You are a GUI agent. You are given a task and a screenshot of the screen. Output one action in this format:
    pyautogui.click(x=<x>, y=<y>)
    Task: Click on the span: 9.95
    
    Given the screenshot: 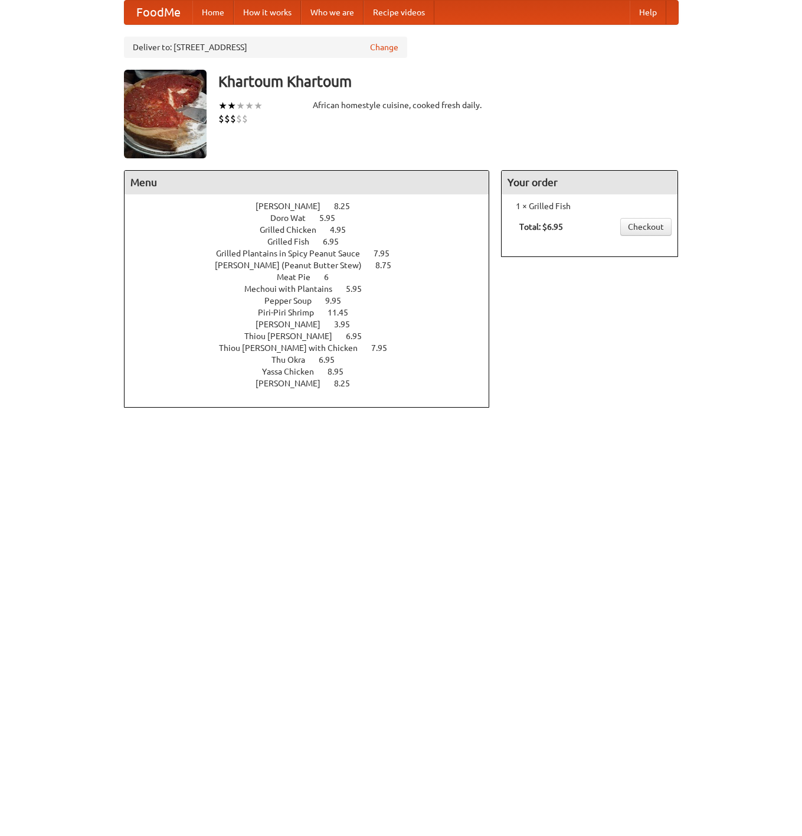 What is the action you would take?
    pyautogui.click(x=339, y=301)
    